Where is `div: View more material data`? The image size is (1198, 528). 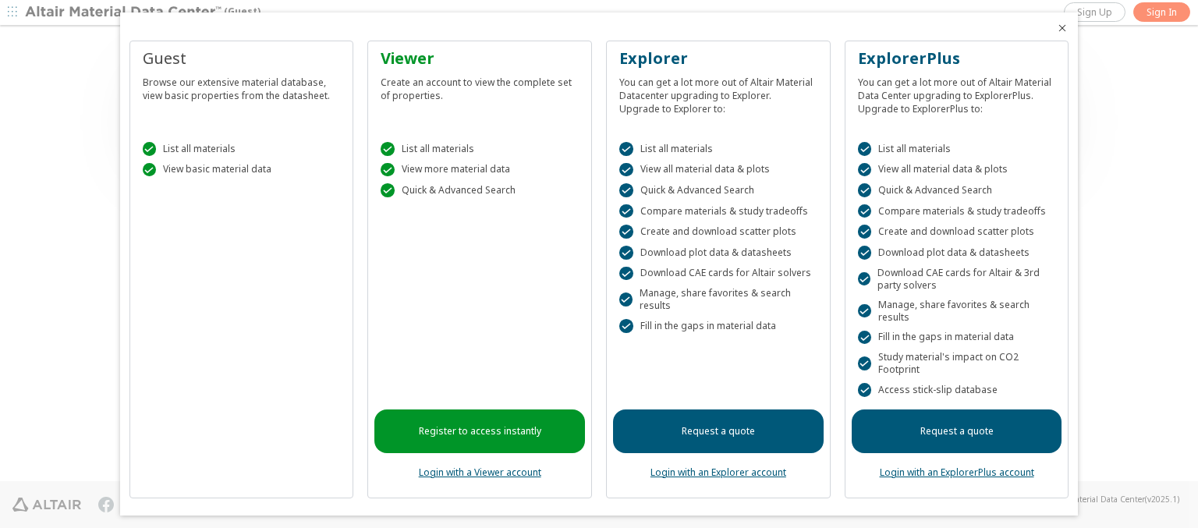 div: View more material data is located at coordinates (480, 170).